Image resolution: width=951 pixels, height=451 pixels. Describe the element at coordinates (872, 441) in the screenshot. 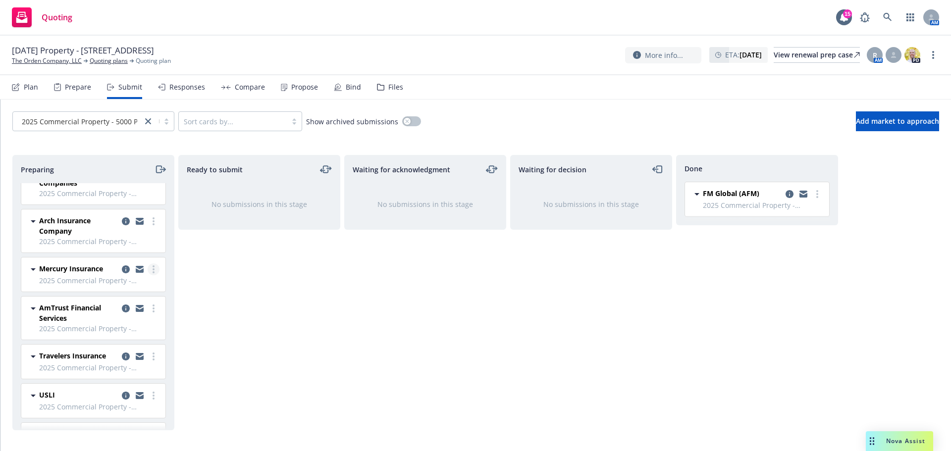

I see `div: Drag to move` at that location.